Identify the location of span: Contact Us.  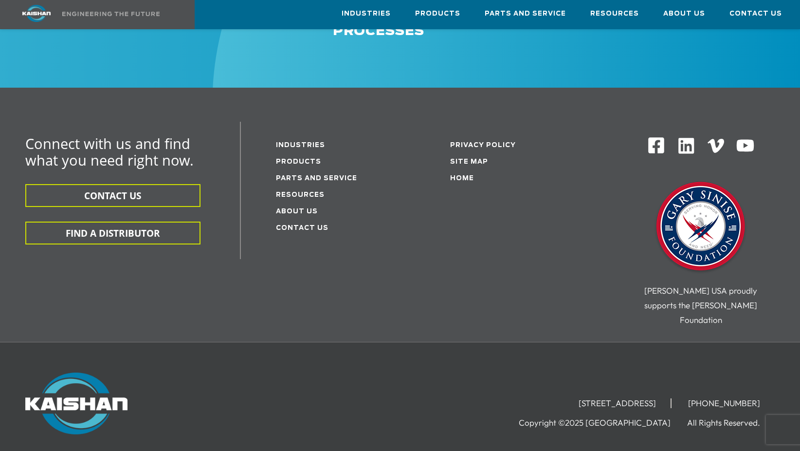
(756, 14).